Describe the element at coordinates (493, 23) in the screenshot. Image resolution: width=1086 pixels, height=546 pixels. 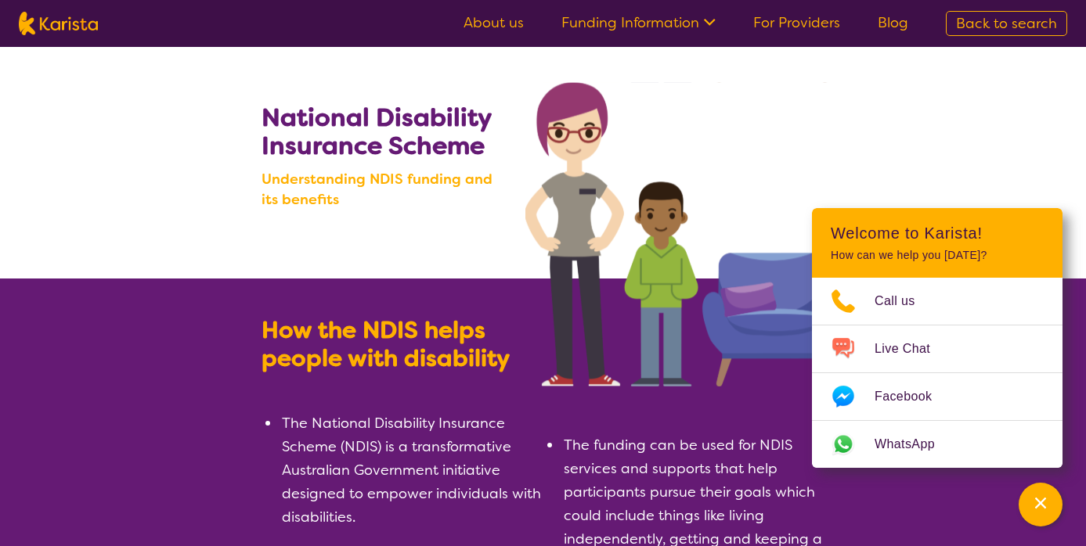
I see `a: About us` at that location.